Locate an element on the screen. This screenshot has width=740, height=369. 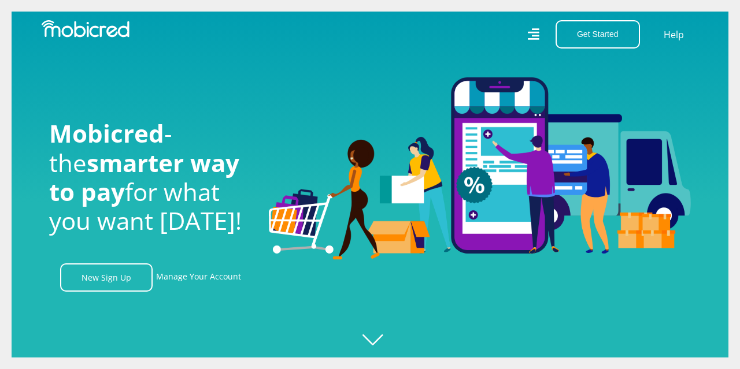
img: Mobicred is located at coordinates (86, 29).